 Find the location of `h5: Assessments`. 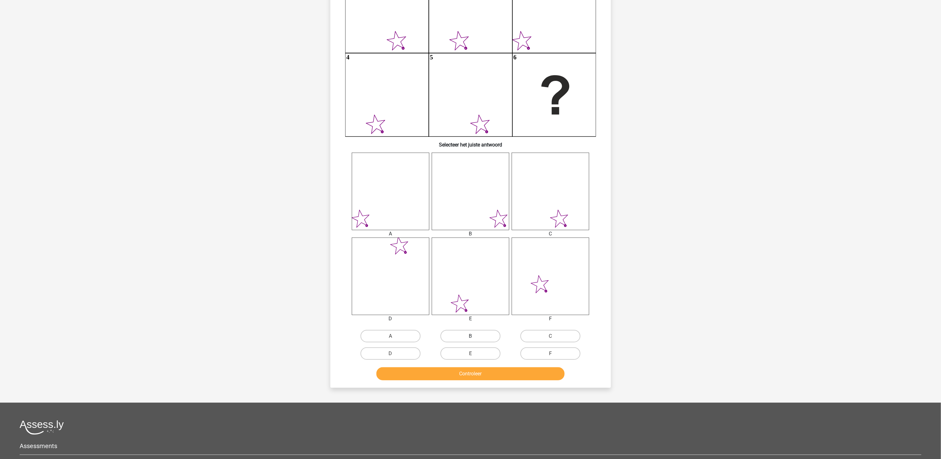

h5: Assessments is located at coordinates (470, 446).